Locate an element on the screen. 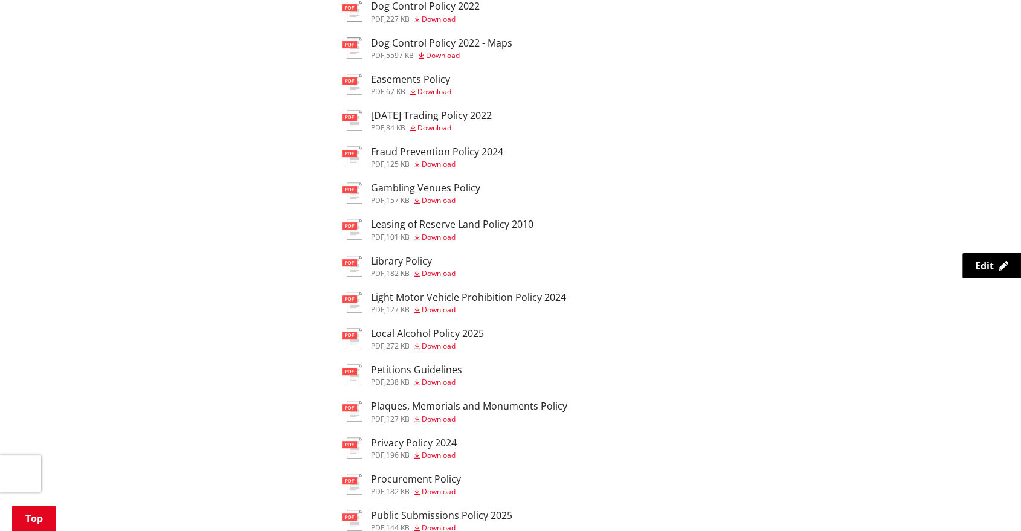 The height and width of the screenshot is (531, 1021). h3: Local Alcohol Policy 2025 is located at coordinates (427, 333).